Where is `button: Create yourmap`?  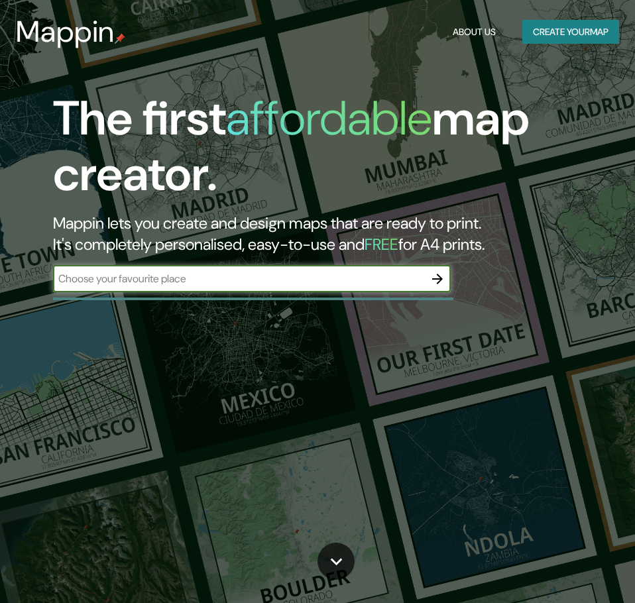 button: Create yourmap is located at coordinates (571, 32).